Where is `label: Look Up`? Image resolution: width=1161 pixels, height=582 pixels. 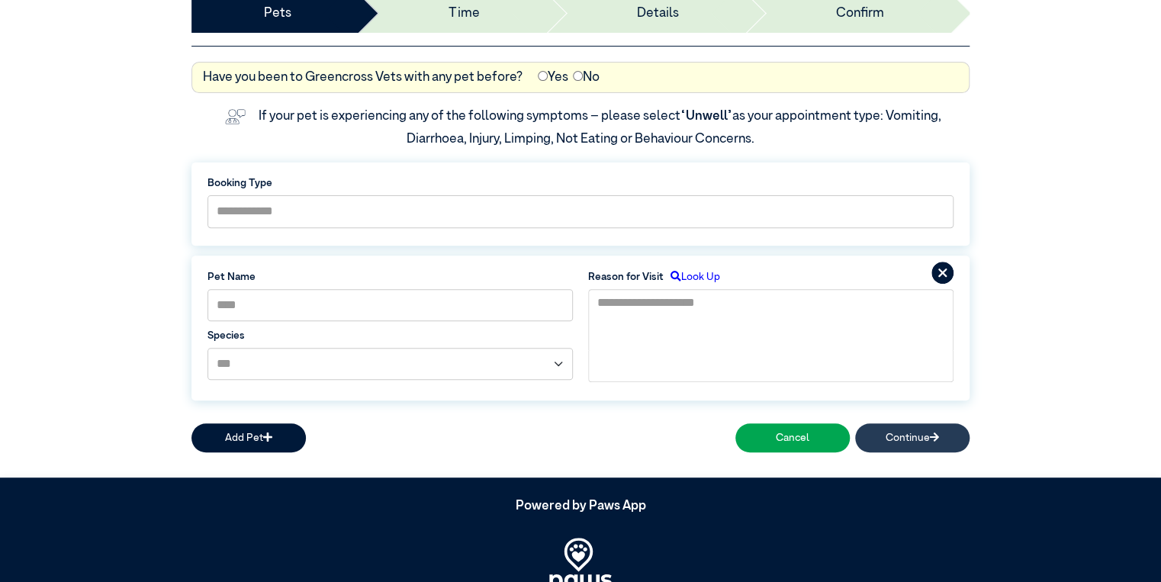 label: Look Up is located at coordinates (692, 277).